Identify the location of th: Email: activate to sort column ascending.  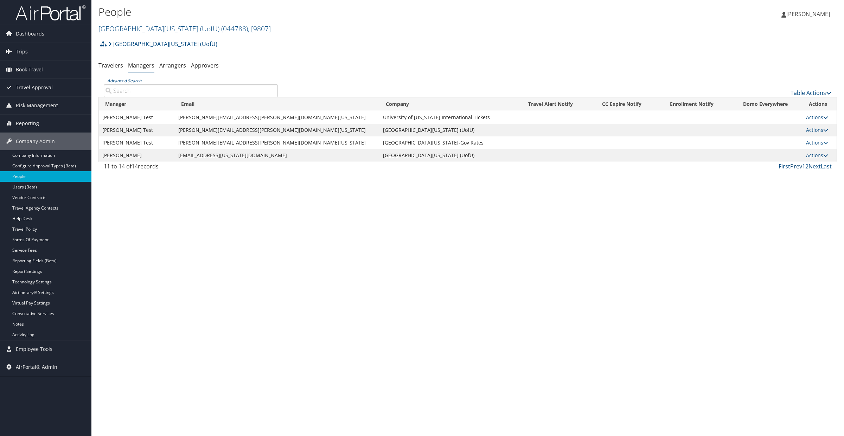
(277, 104).